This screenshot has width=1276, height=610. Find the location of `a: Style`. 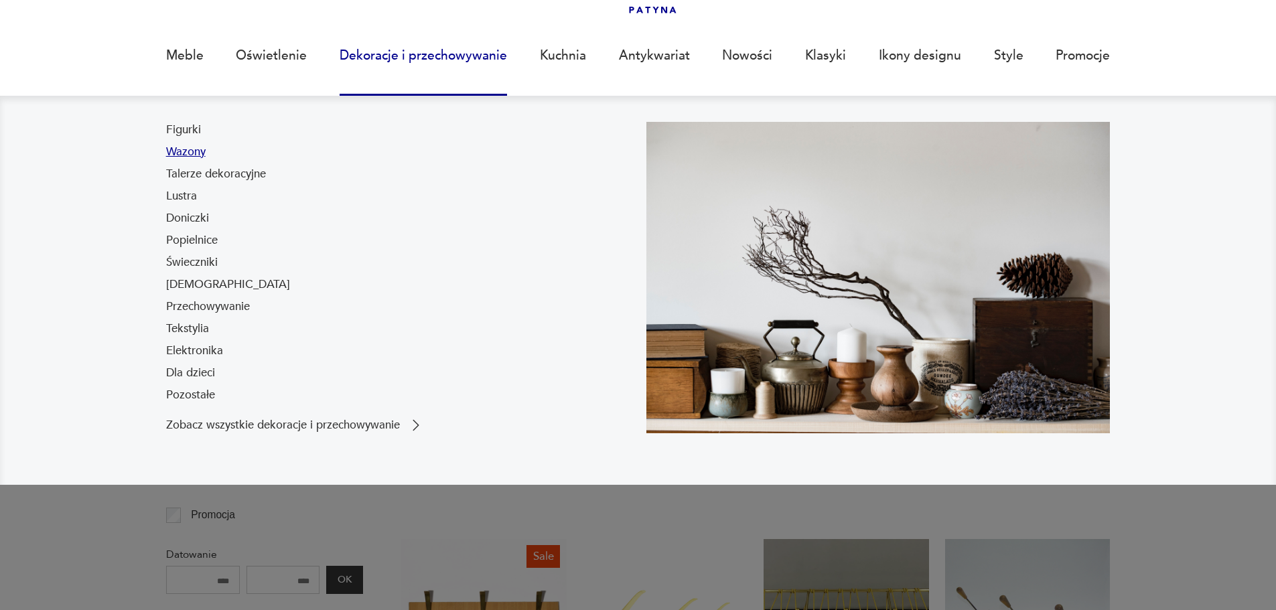

a: Style is located at coordinates (1009, 56).